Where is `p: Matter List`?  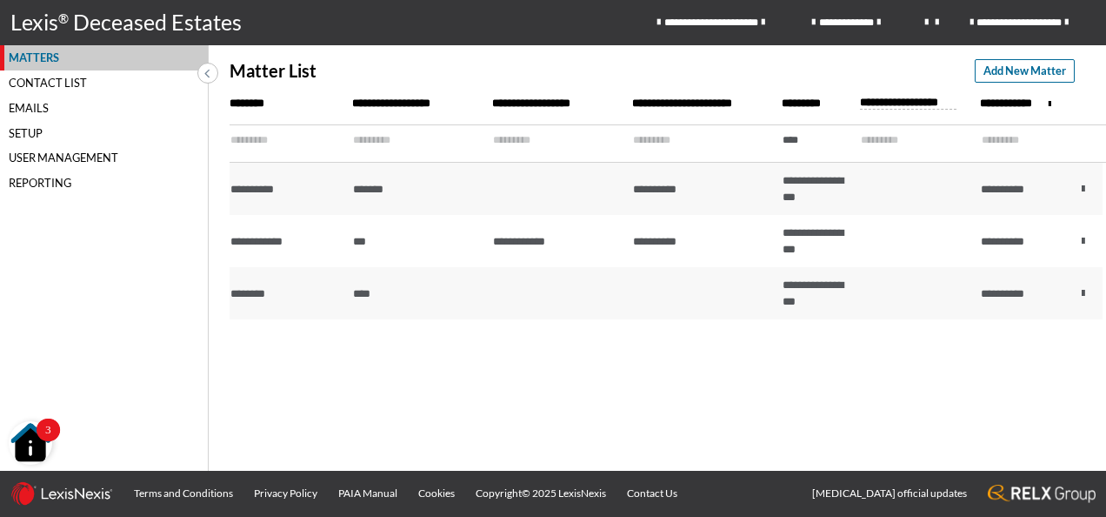 p: Matter List is located at coordinates (273, 70).